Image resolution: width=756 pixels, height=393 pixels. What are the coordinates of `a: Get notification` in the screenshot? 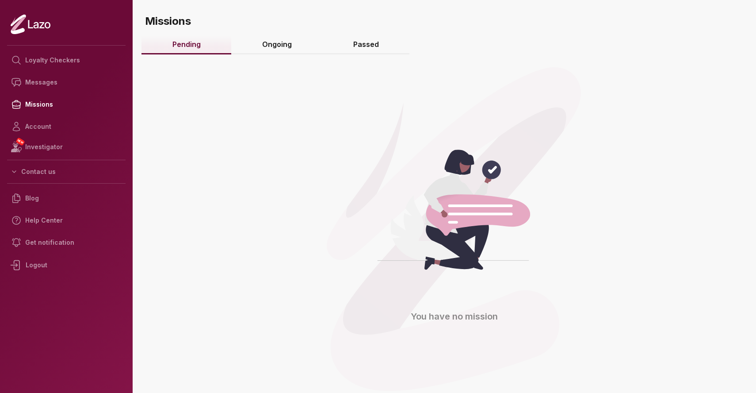 It's located at (66, 242).